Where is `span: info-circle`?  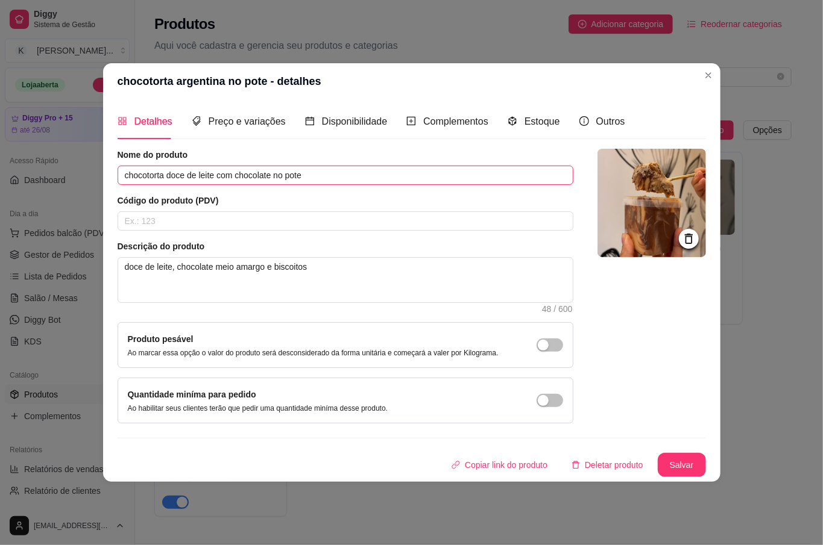
span: info-circle is located at coordinates (584, 121).